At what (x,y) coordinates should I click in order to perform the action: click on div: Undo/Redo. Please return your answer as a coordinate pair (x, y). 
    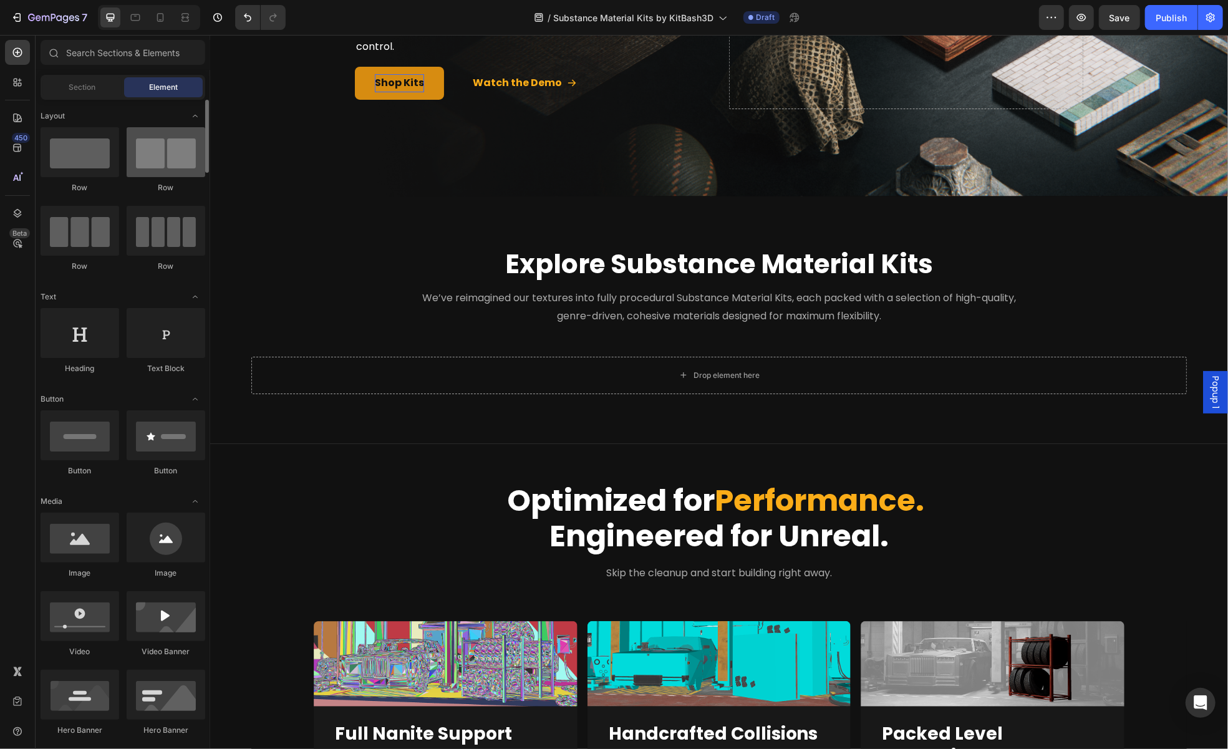
    Looking at the image, I should click on (260, 17).